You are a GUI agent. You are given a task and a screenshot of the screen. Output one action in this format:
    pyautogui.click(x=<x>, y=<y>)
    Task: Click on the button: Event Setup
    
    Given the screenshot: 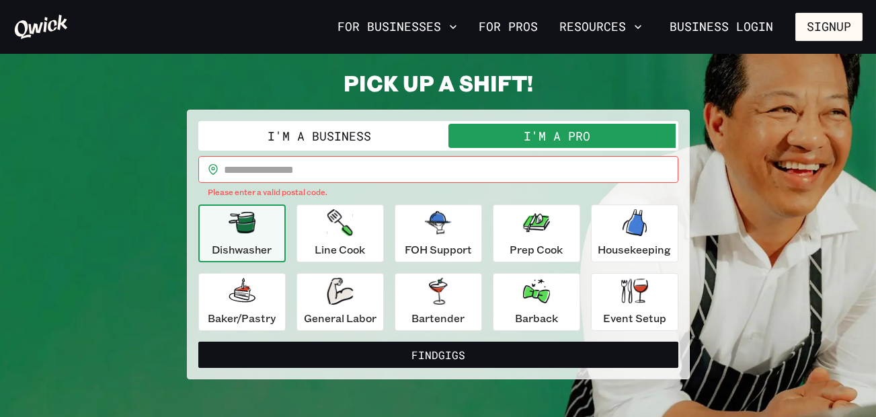 What is the action you would take?
    pyautogui.click(x=634, y=302)
    